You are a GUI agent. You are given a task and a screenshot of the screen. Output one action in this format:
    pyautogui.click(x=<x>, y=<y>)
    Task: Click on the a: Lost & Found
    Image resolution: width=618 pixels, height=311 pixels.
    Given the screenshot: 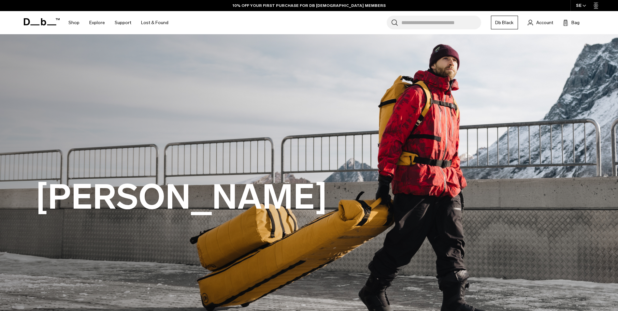 What is the action you would take?
    pyautogui.click(x=155, y=22)
    